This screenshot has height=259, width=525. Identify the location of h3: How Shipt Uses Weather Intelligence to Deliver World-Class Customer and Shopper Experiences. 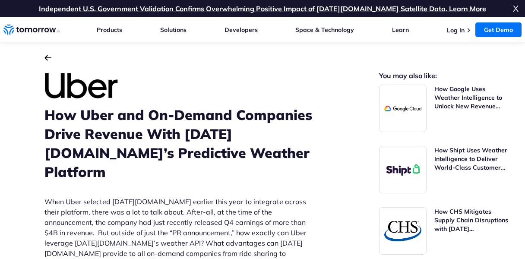
(472, 159).